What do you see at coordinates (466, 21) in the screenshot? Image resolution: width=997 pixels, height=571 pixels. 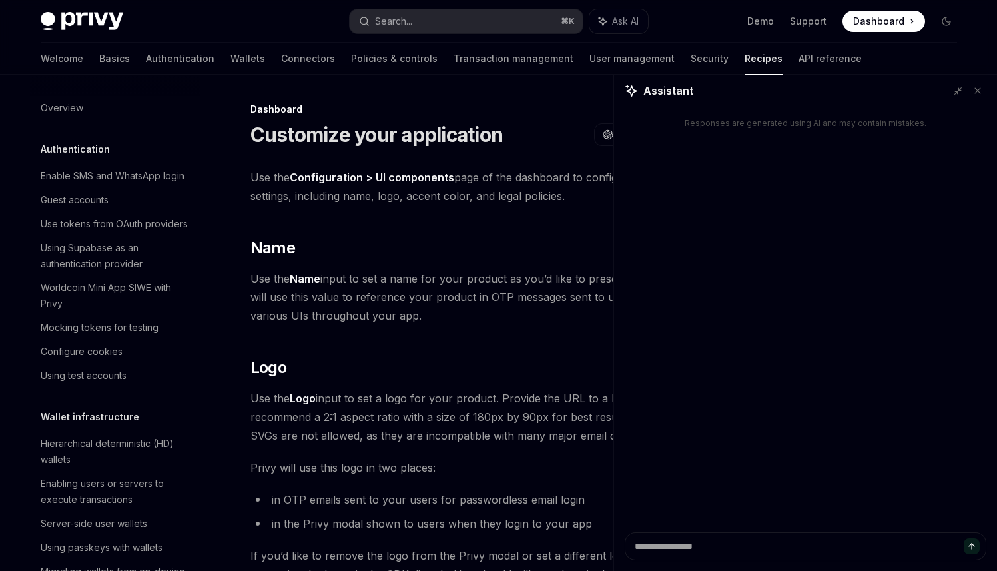 I see `button: Search...⌘K` at bounding box center [466, 21].